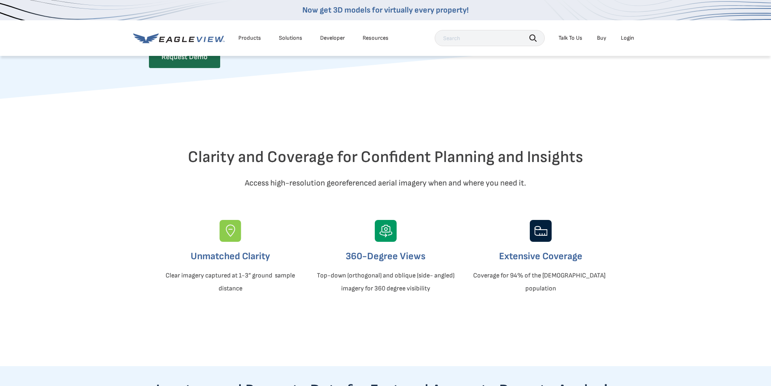  I want to click on a: Now get 3D models for virtually every property!, so click(385, 10).